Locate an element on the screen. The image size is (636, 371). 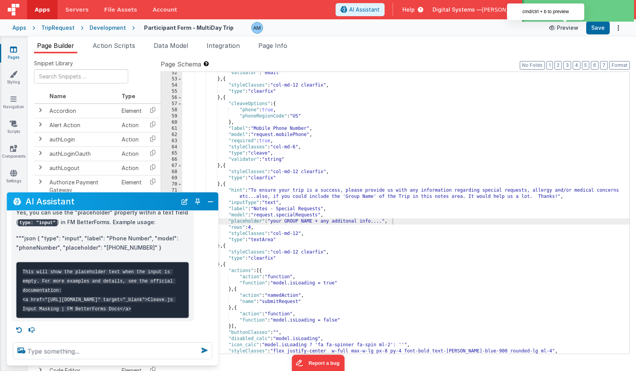
span: Digital Systems — is located at coordinates (457, 10).